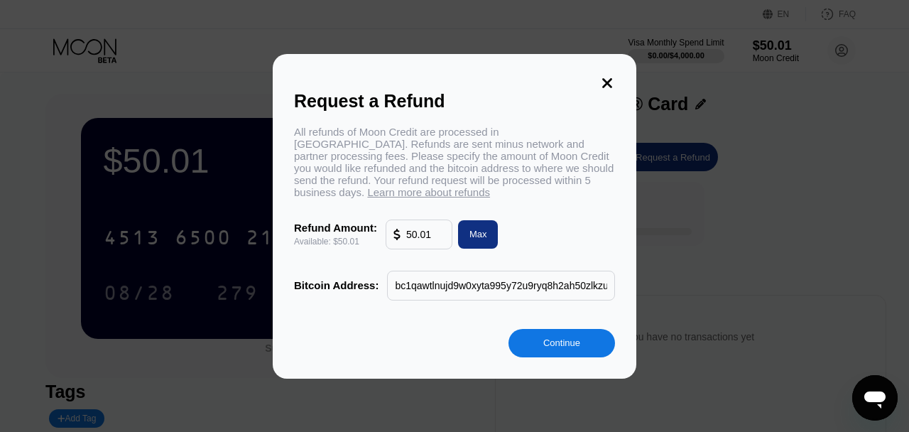 Image resolution: width=909 pixels, height=432 pixels. Describe the element at coordinates (428, 192) in the screenshot. I see `div: Learn more about refunds` at that location.